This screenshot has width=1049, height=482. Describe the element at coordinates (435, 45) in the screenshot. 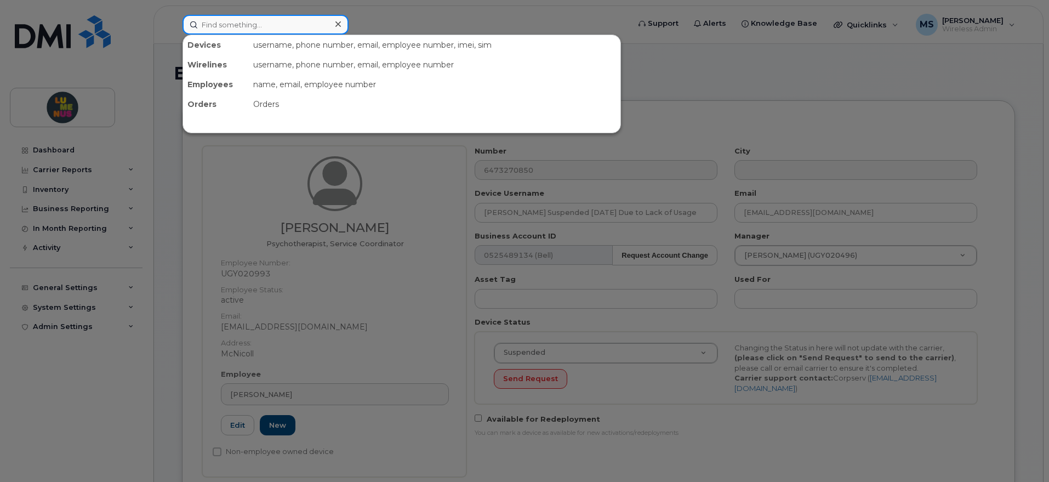

I see `div: username, phone number, email, employee number, imei, sim` at that location.